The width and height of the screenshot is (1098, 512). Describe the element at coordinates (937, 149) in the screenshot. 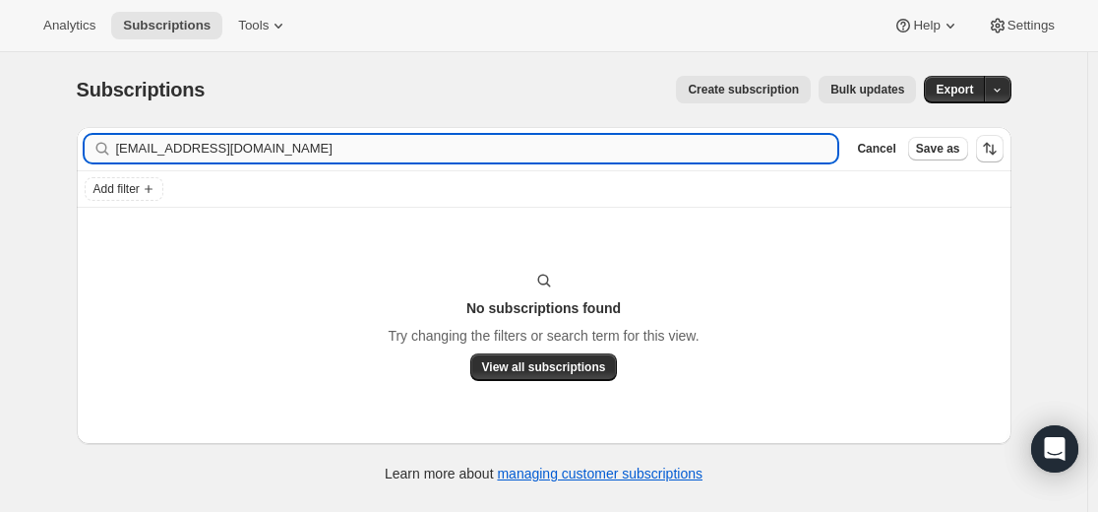

I see `button: Save as` at that location.